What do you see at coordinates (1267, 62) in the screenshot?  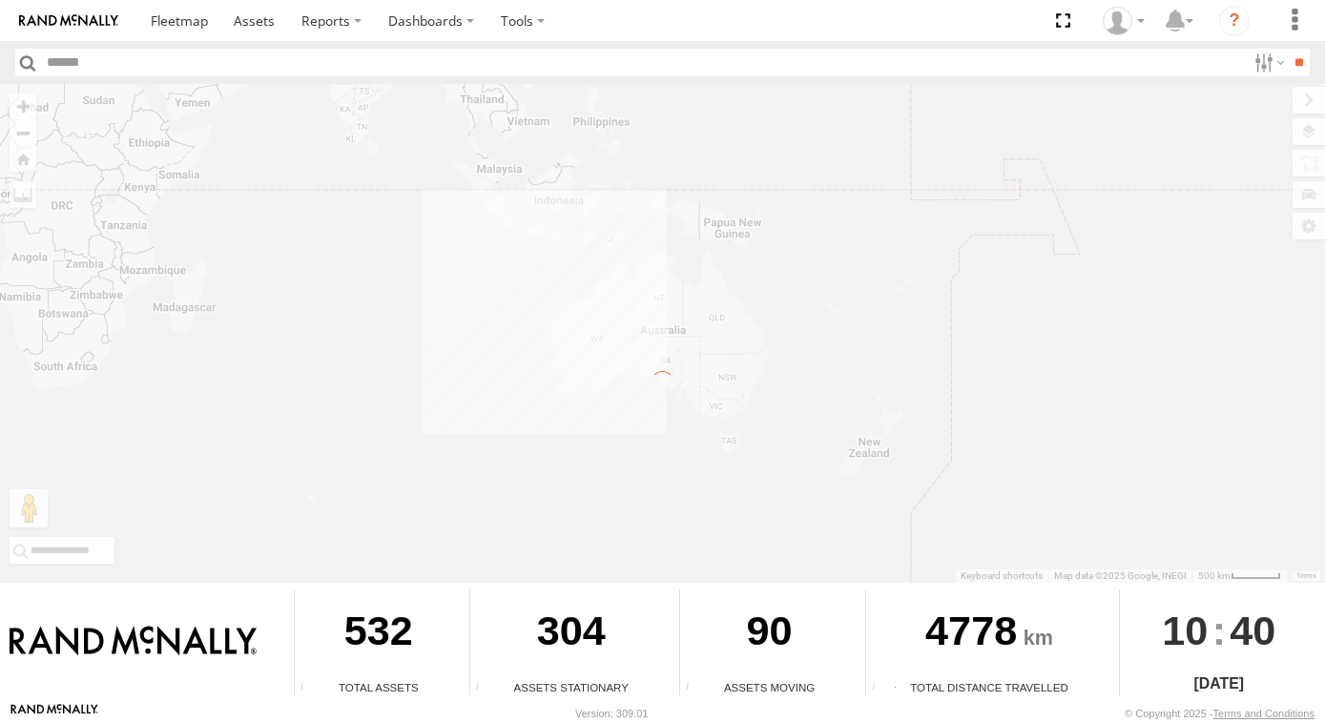 I see `label: Search Filter Options` at bounding box center [1267, 62].